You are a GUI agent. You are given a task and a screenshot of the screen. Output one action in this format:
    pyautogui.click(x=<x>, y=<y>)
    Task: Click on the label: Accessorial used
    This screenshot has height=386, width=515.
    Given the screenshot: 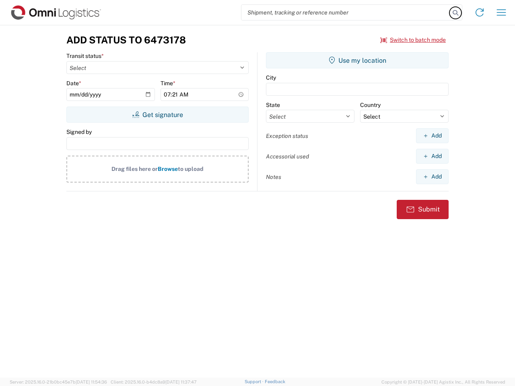 What is the action you would take?
    pyautogui.click(x=287, y=156)
    